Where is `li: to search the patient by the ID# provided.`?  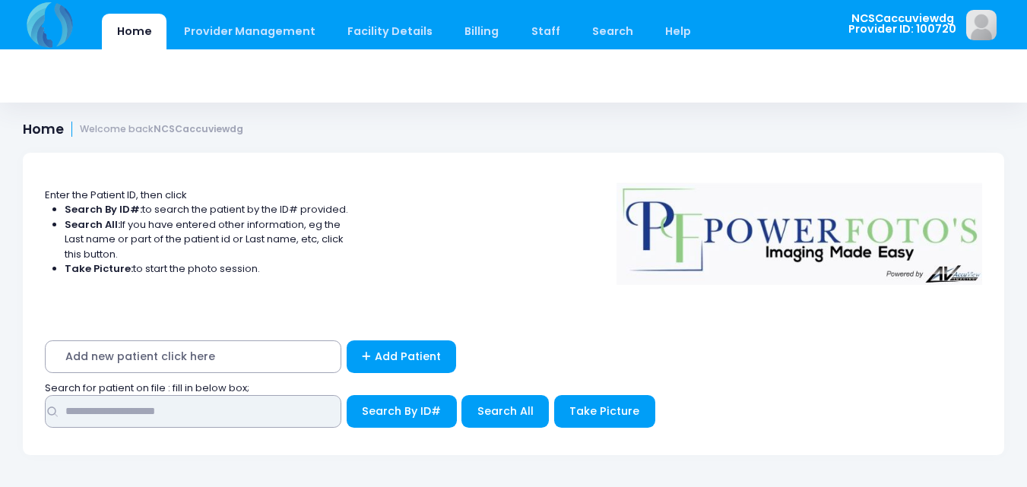 li: to search the patient by the ID# provided. is located at coordinates (207, 210).